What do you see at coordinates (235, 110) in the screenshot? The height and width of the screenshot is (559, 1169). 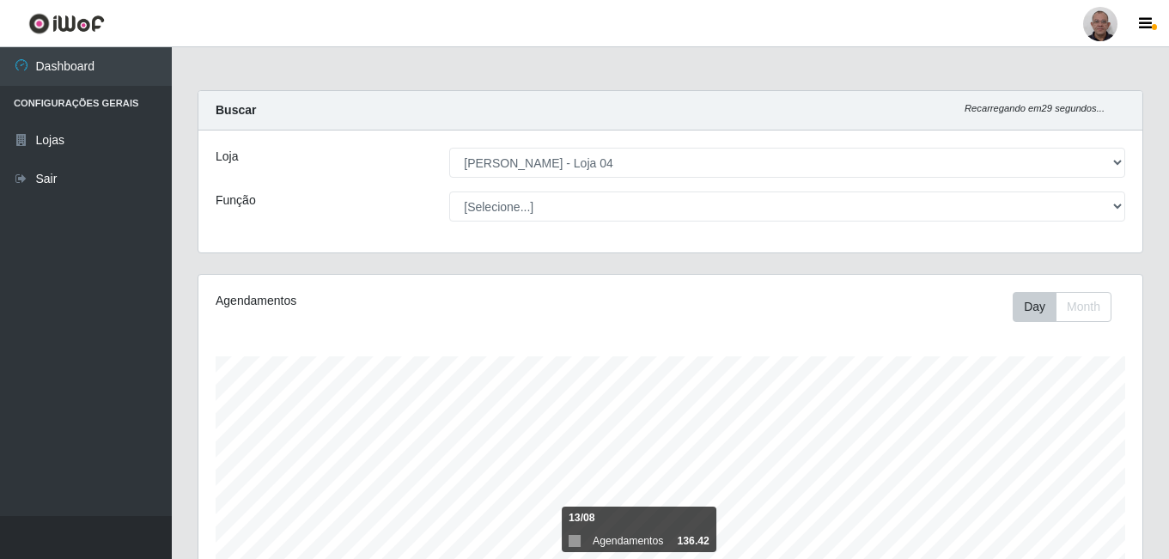 I see `strong: Buscar` at bounding box center [235, 110].